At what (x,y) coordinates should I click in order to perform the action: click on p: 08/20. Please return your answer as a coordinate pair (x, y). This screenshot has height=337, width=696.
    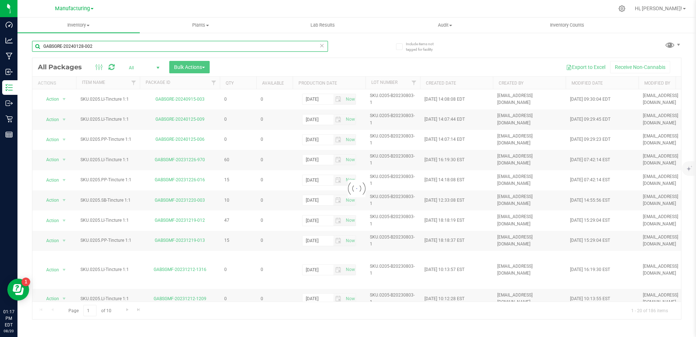
    Looking at the image, I should click on (9, 330).